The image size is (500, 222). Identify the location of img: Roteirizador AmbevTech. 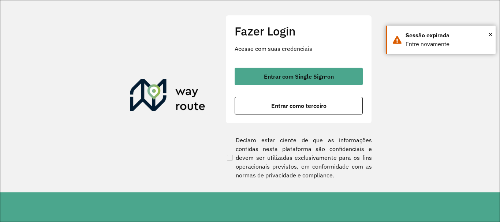
(168, 97).